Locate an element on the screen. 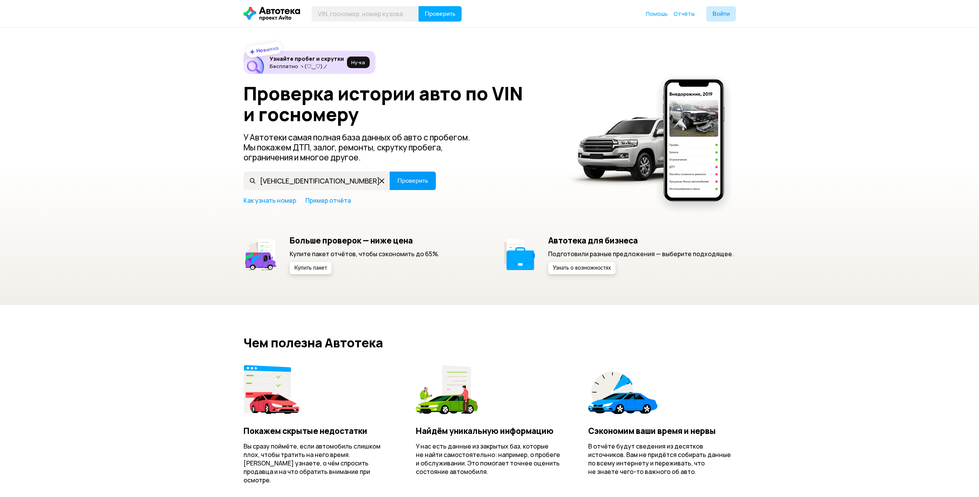 The height and width of the screenshot is (497, 979). p: У Автотеки самая полная база данных об авто с пробегом. Мы покажем ДТП, залог, ремонты, скрутку п... is located at coordinates (363, 147).